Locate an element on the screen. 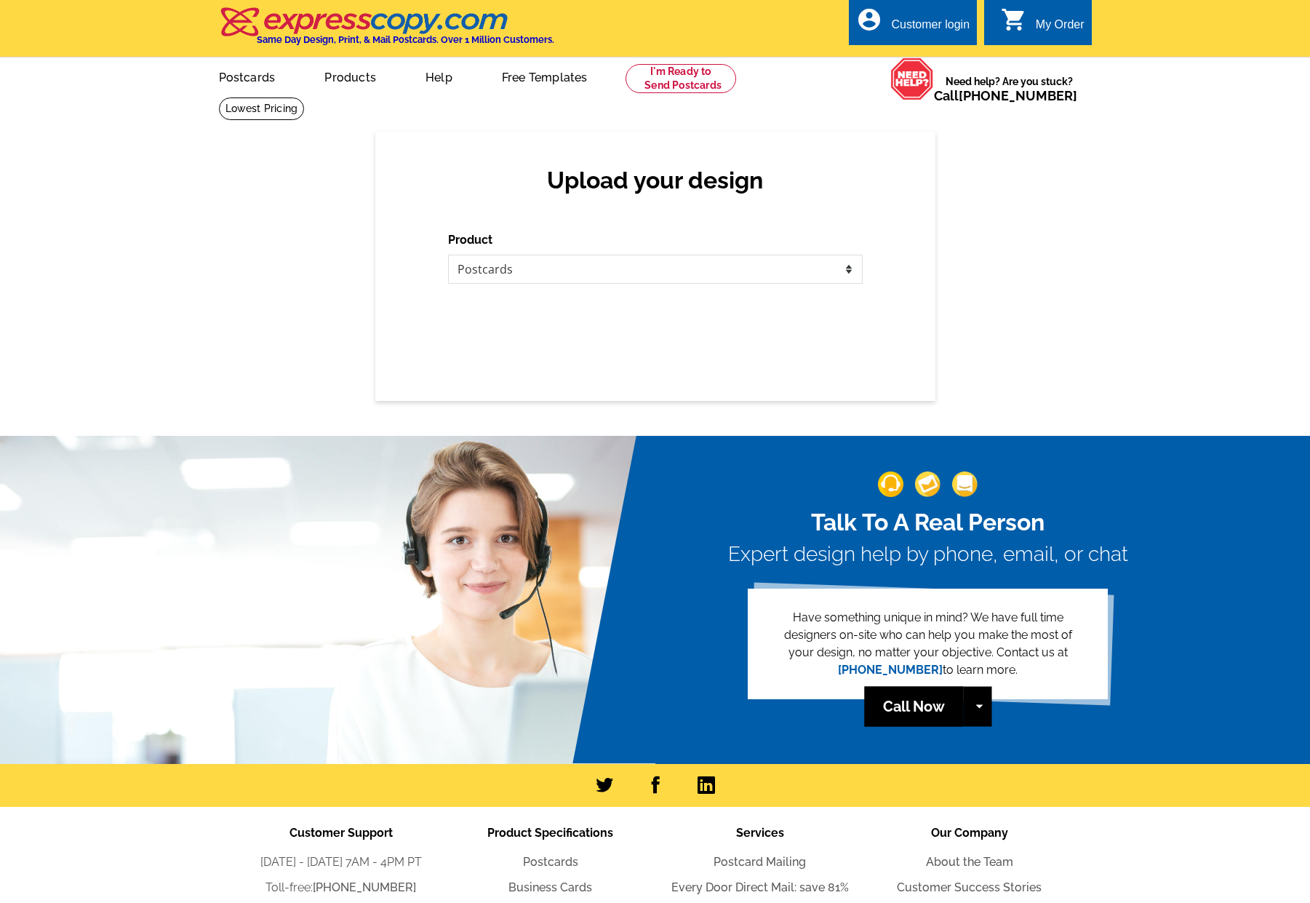 The height and width of the screenshot is (903, 1310). a: Same Day Design, Print, & Mail Postcards. Over 1 Million Customers. is located at coordinates (386, 31).